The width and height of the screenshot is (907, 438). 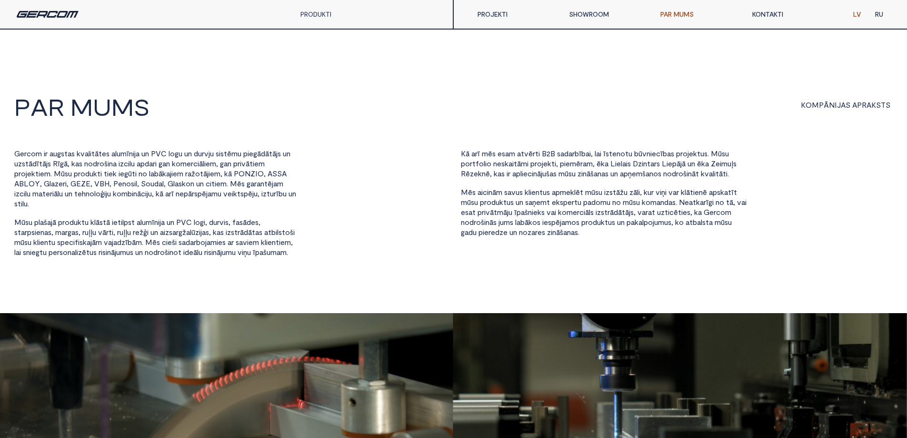 What do you see at coordinates (809, 105) in the screenshot?
I see `span: O` at bounding box center [809, 105].